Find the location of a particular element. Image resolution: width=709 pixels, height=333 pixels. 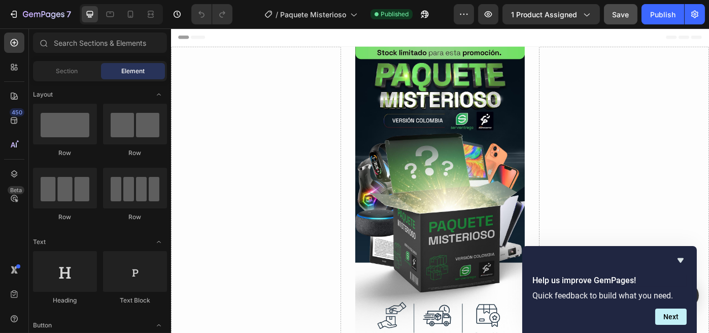

button: 1 product assigned is located at coordinates (551, 14).